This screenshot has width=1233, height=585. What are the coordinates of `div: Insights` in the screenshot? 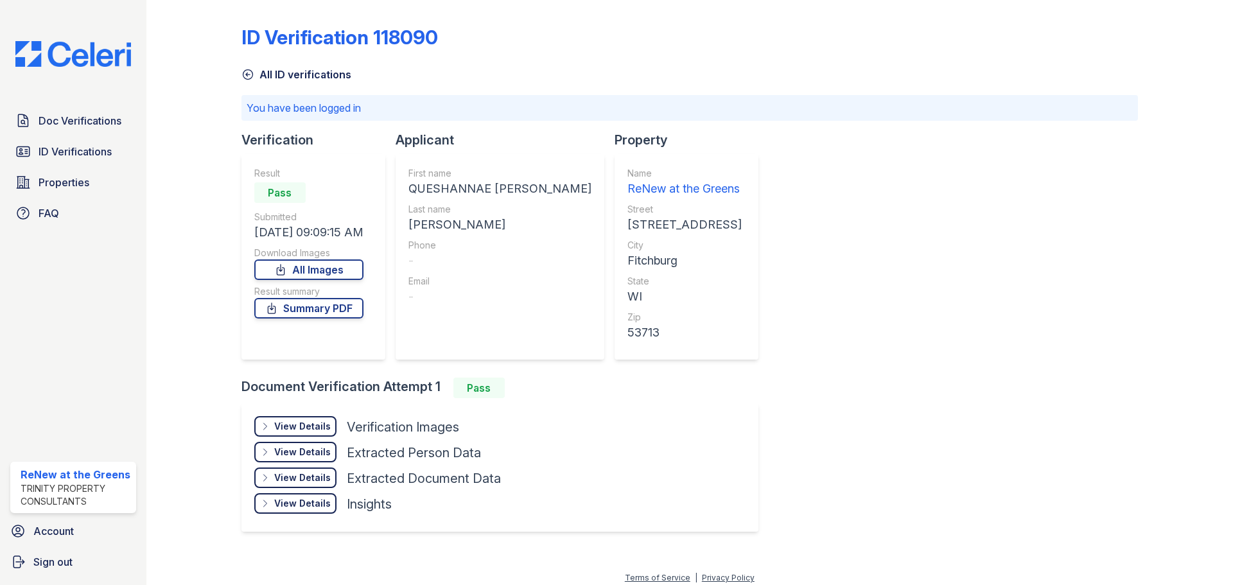 It's located at (369, 504).